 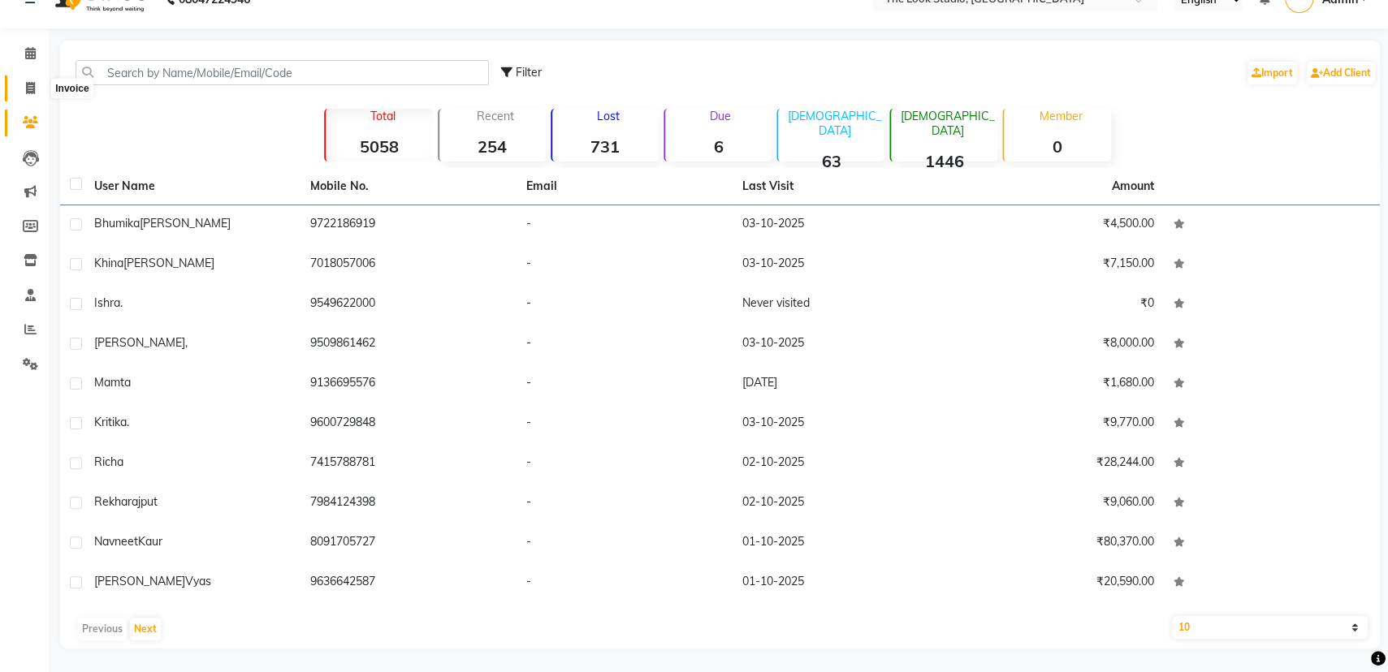 I want to click on p: Member, so click(x=1060, y=116).